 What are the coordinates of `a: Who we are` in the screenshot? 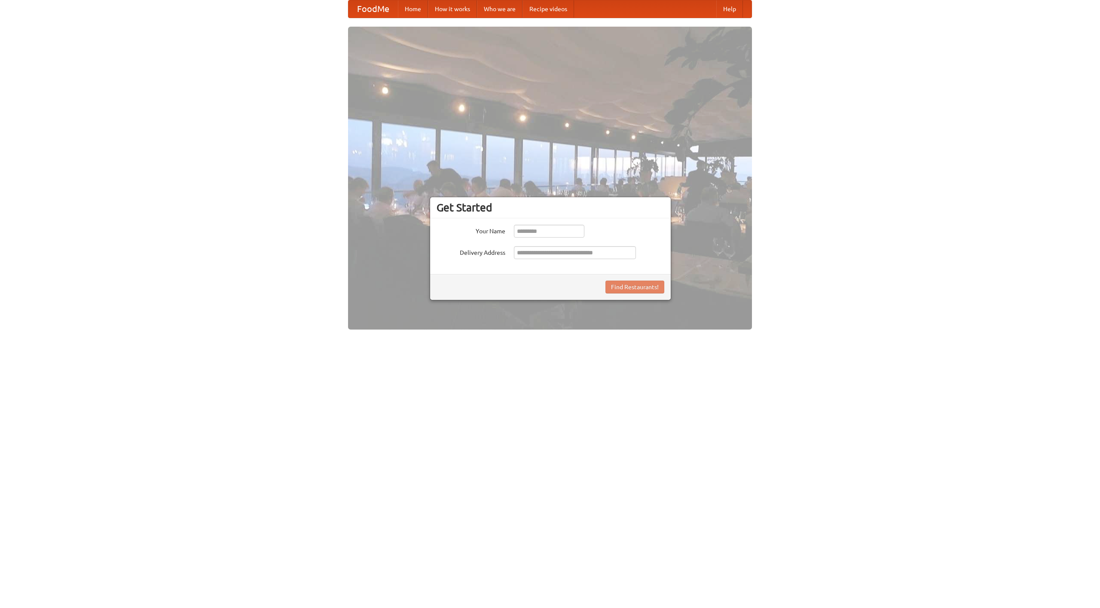 It's located at (500, 9).